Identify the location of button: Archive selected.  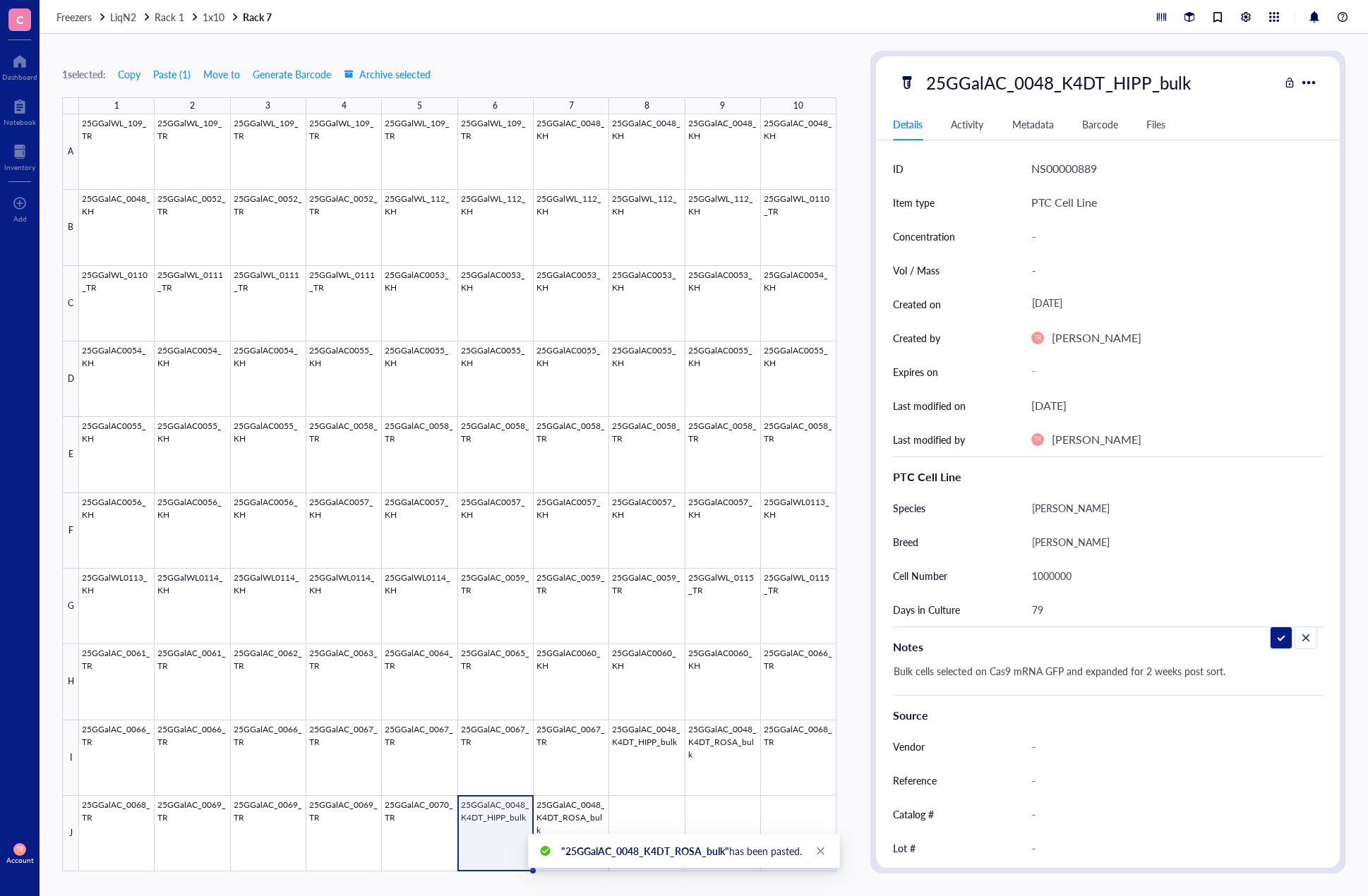
(387, 74).